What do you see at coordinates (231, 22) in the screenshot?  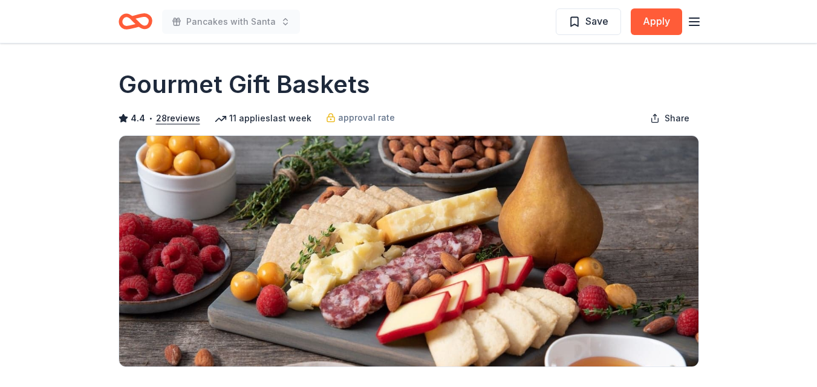 I see `button: Pancakes with Santa` at bounding box center [231, 22].